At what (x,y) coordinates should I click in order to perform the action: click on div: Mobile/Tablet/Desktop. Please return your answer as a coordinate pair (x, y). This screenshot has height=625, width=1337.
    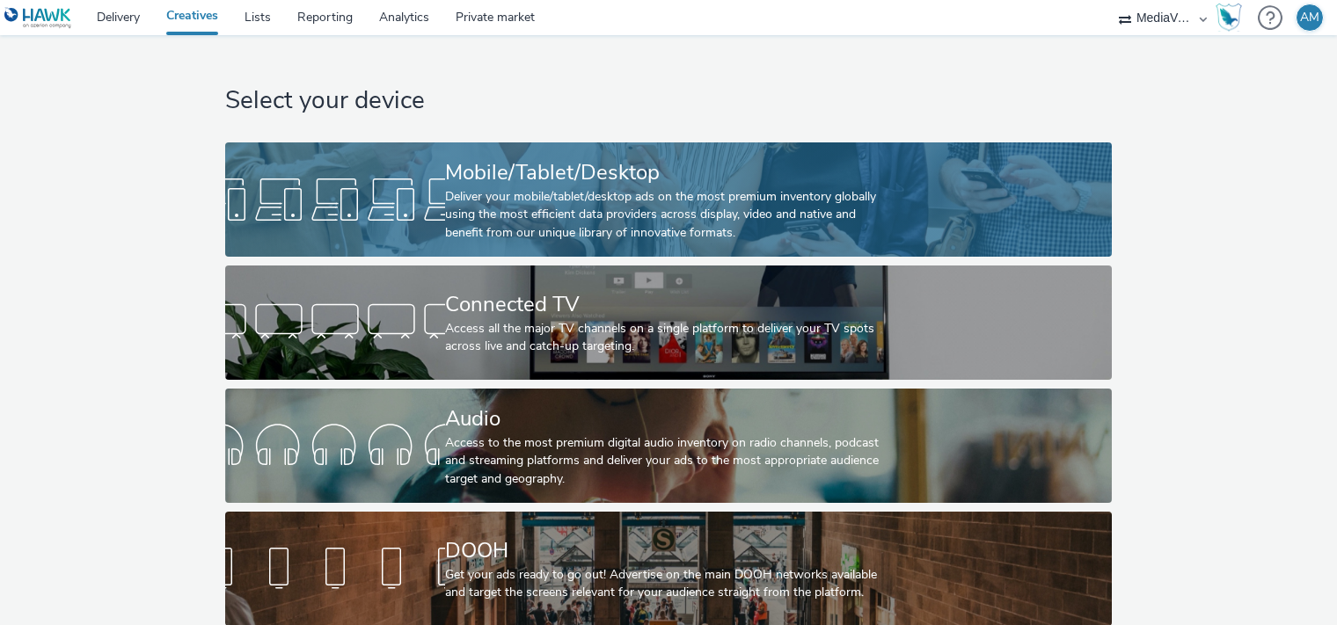
    Looking at the image, I should click on (665, 172).